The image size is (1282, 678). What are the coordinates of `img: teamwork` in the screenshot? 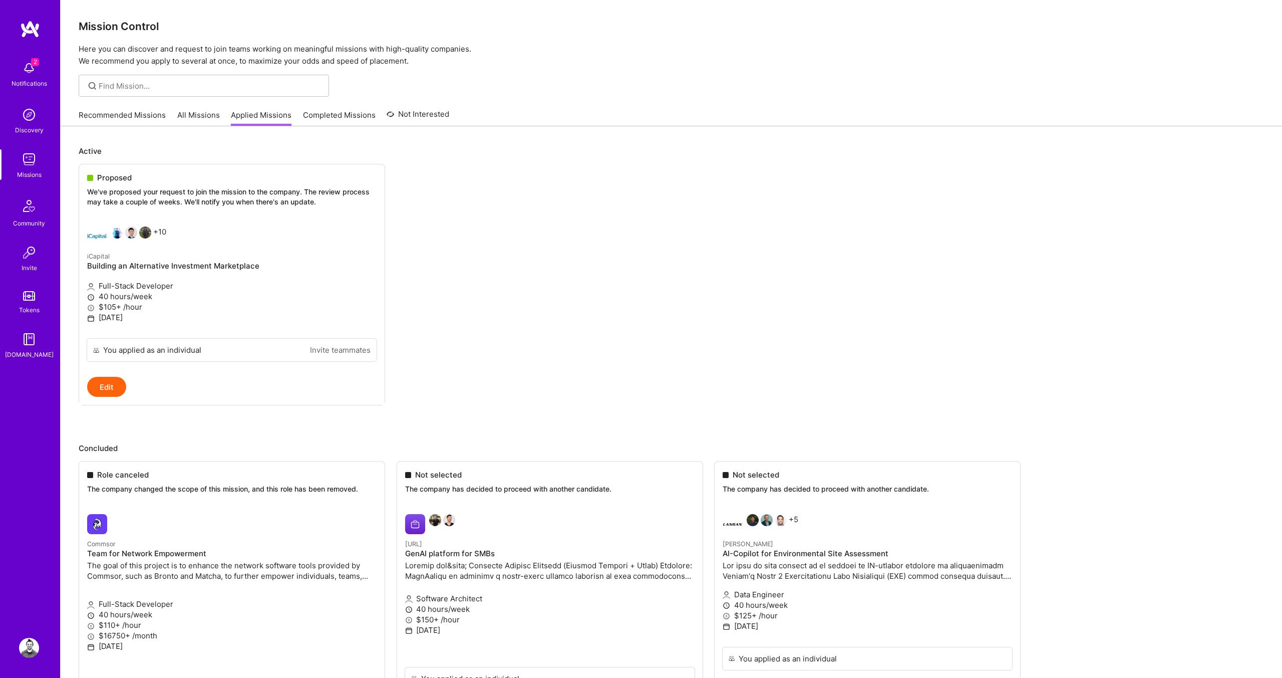 It's located at (29, 159).